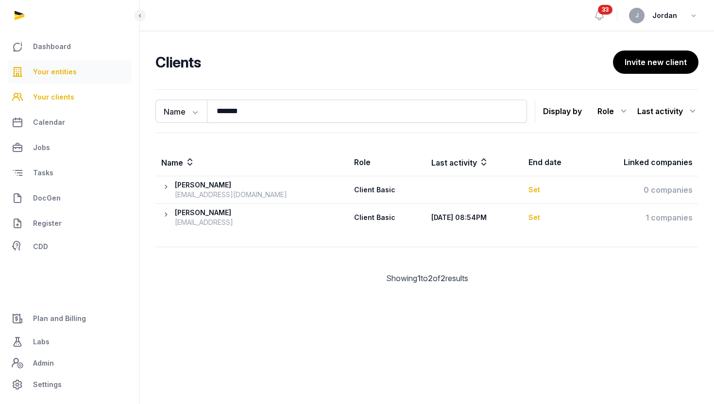 Image resolution: width=714 pixels, height=404 pixels. Describe the element at coordinates (69, 72) in the screenshot. I see `a: Your entities` at that location.